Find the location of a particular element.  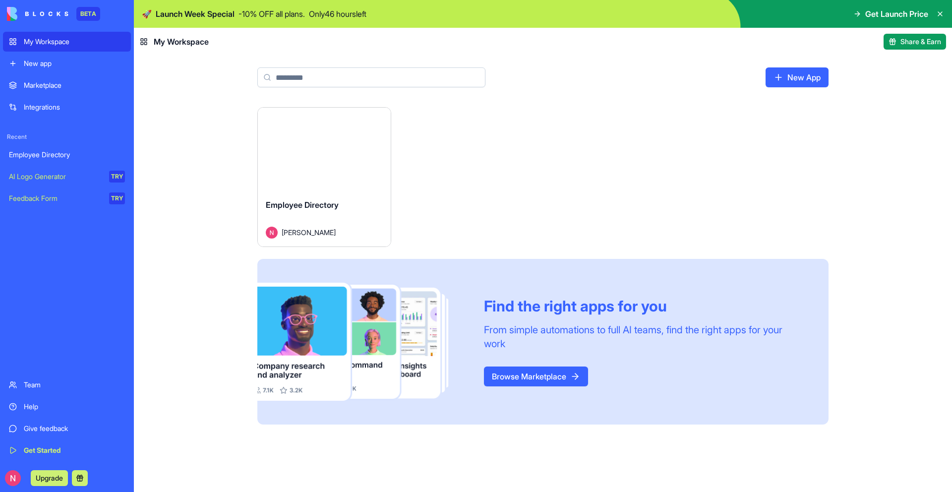

div: AI Logo Generator is located at coordinates (56, 176).